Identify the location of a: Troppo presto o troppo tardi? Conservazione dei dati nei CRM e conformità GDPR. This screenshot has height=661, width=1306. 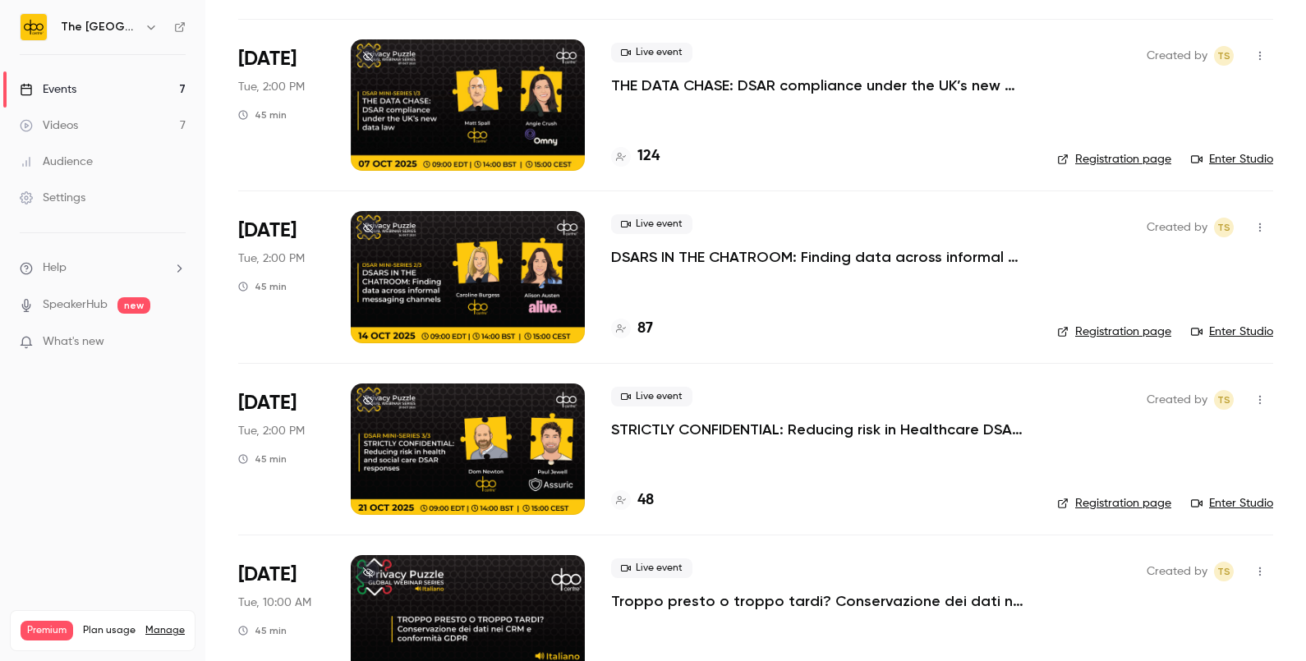
(821, 601).